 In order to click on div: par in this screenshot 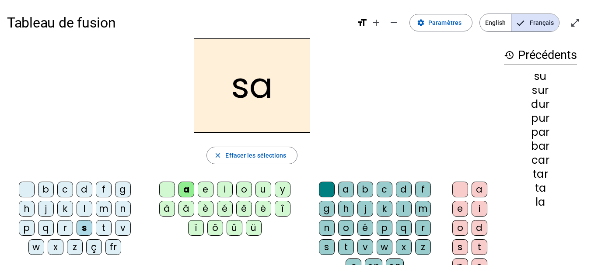, I will do `click(540, 133)`.